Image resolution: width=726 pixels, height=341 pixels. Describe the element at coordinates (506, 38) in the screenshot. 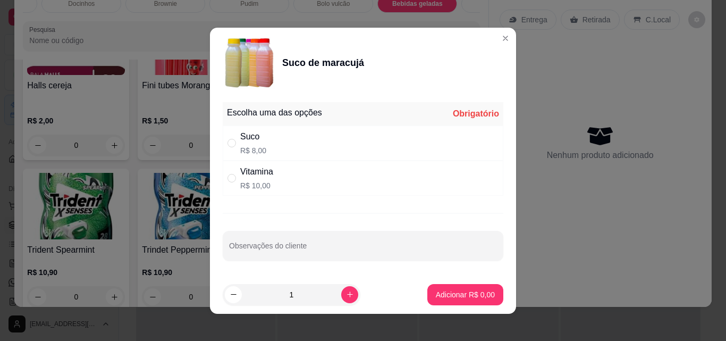

I see `button: Close` at that location.